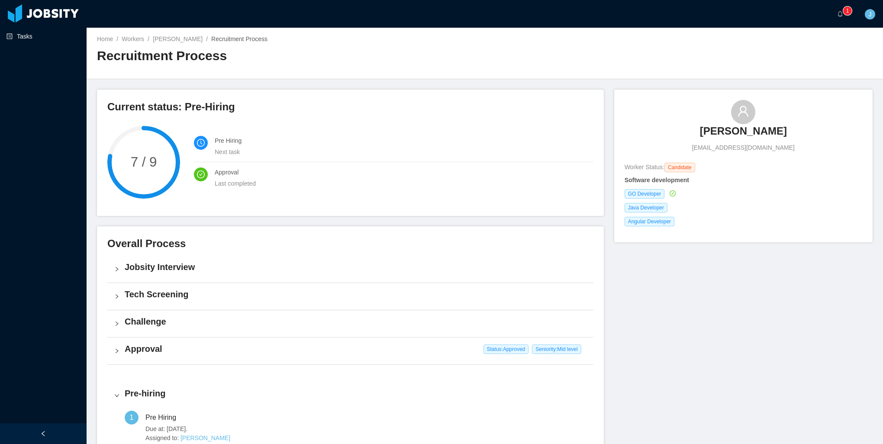 The width and height of the screenshot is (883, 444). What do you see at coordinates (350, 244) in the screenshot?
I see `h3: Overall Process` at bounding box center [350, 244].